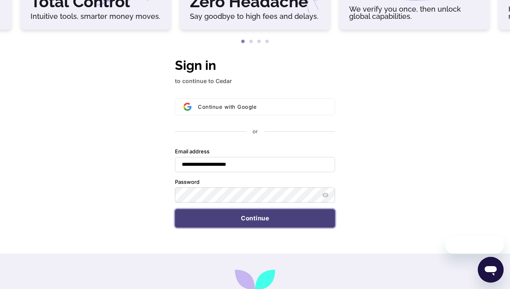 Image resolution: width=510 pixels, height=289 pixels. I want to click on button: Show password, so click(325, 195).